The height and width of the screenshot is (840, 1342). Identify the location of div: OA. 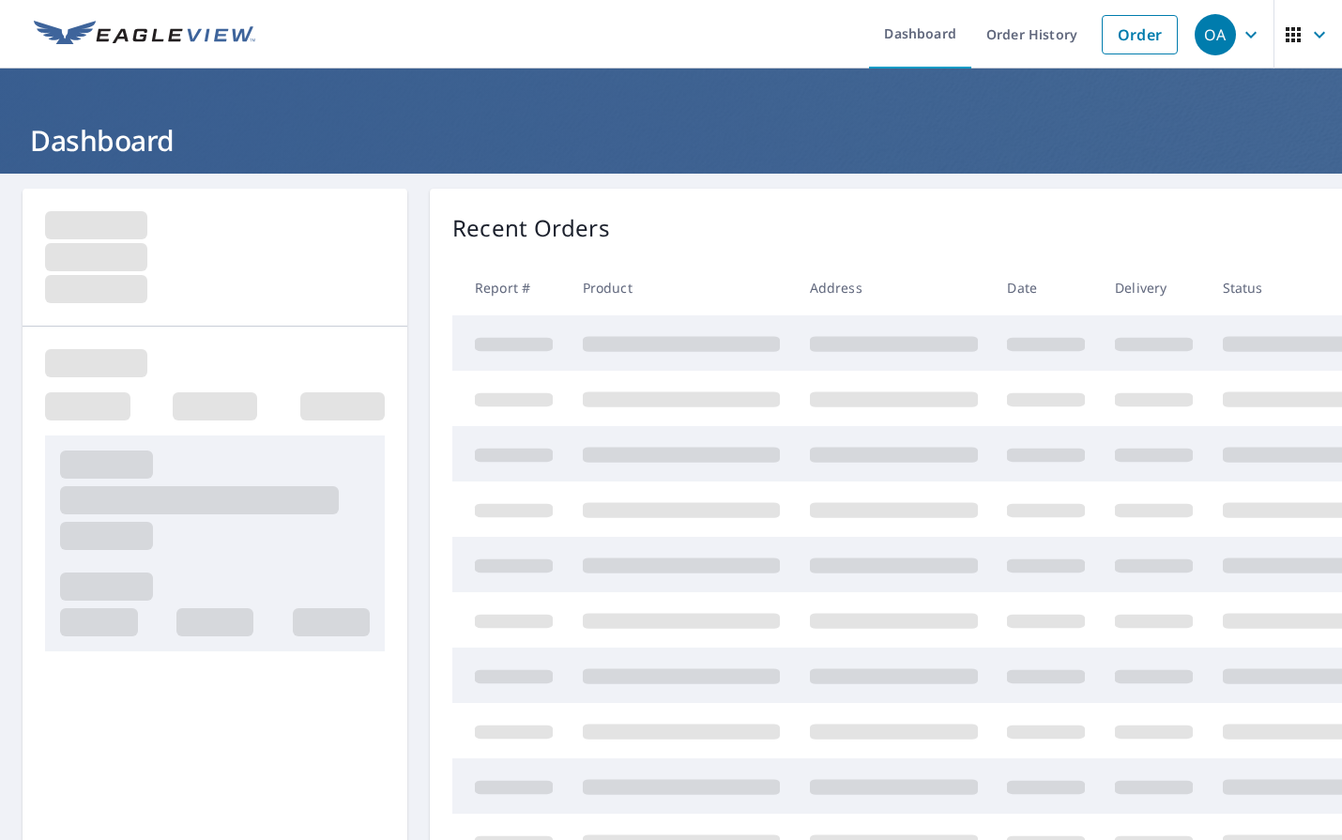
(1215, 35).